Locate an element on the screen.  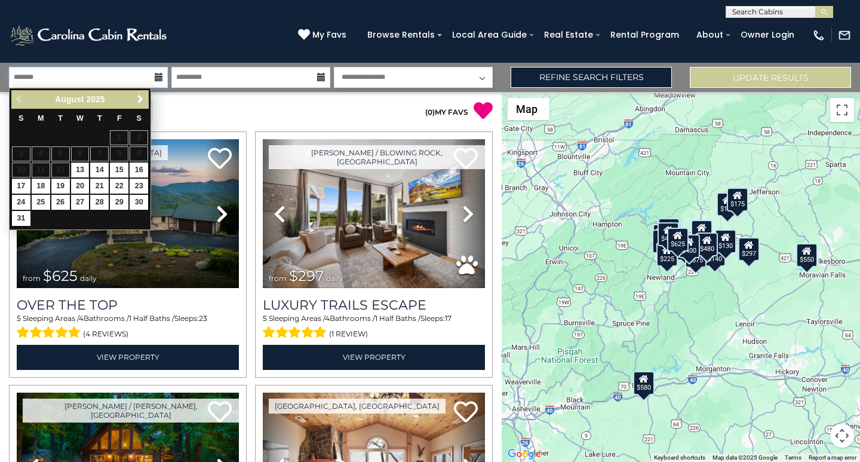
a: 28 is located at coordinates (99, 202).